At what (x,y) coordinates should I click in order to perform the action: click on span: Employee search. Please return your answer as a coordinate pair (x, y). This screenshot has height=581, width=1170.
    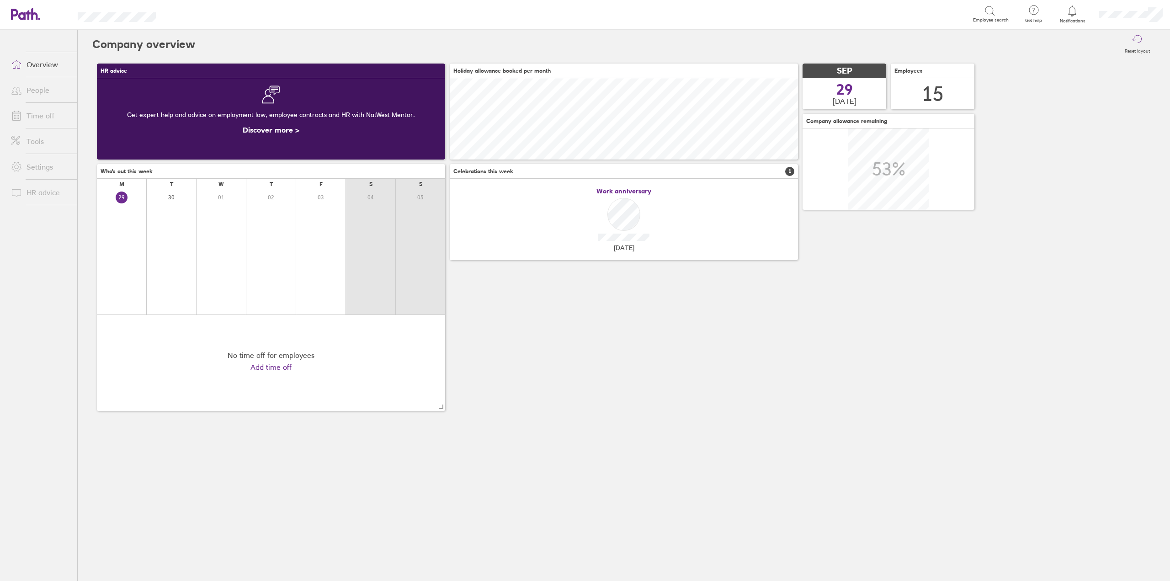
    Looking at the image, I should click on (991, 20).